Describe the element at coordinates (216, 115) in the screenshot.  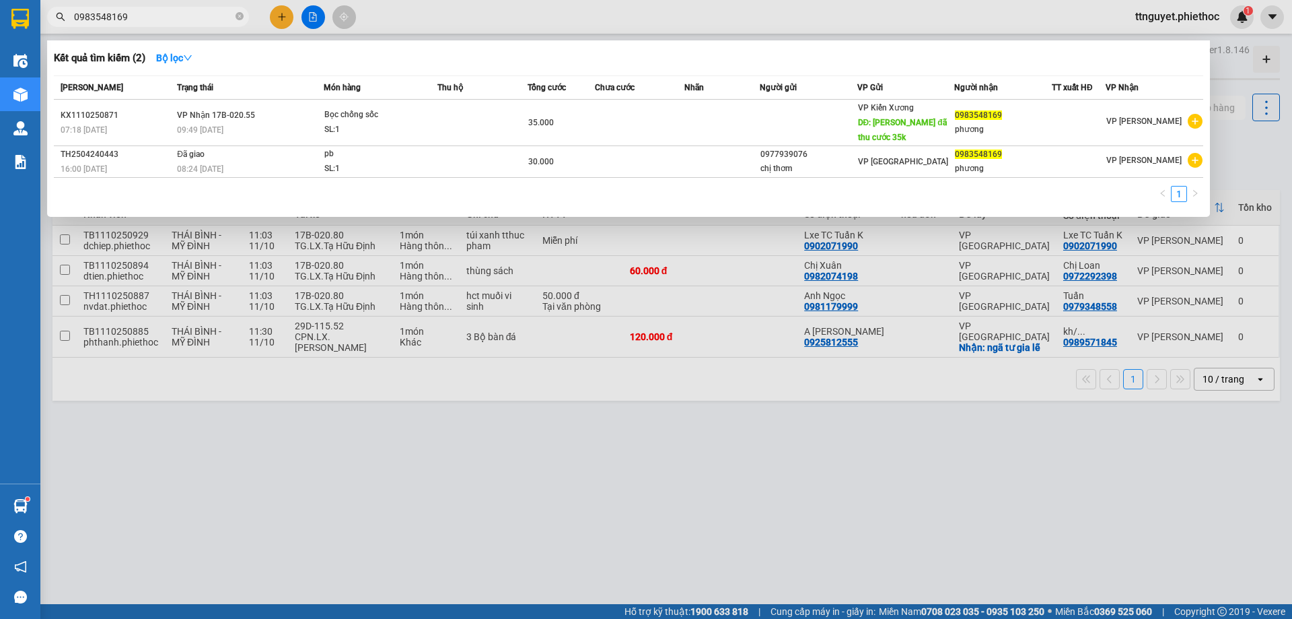
I see `span: VP Nhận 17B-020.55` at that location.